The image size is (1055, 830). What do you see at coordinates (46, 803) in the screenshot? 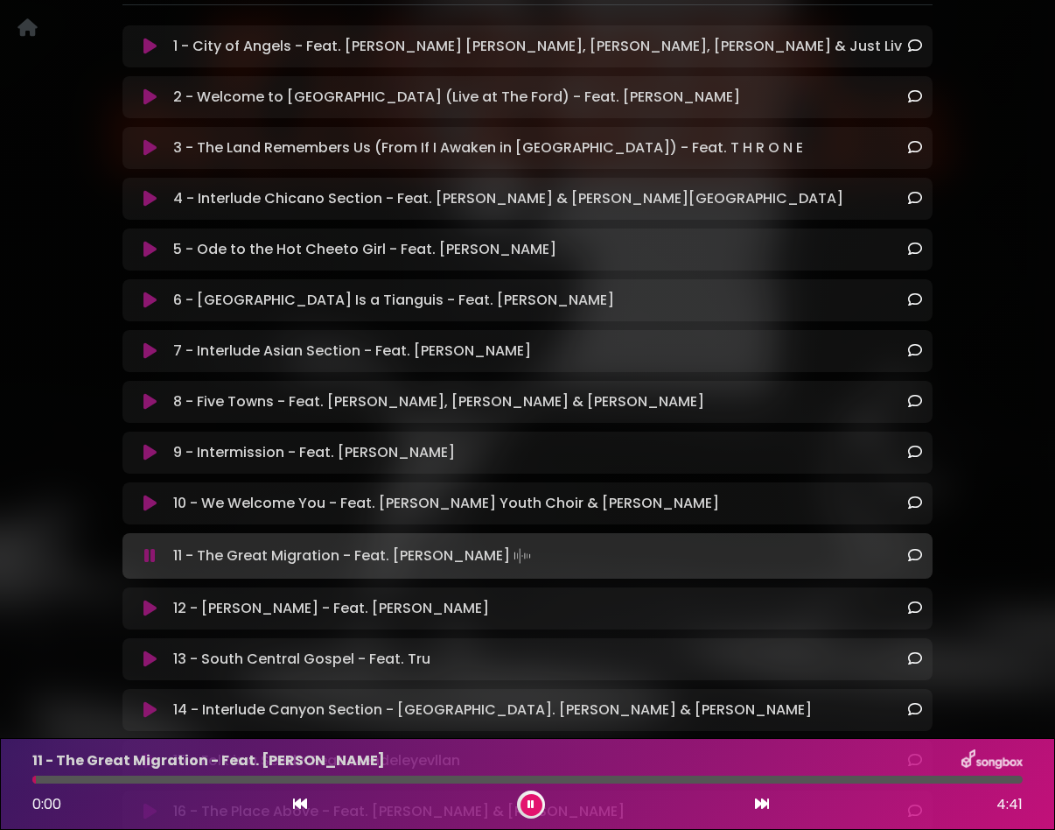
I see `span: 0:00` at bounding box center [46, 803].